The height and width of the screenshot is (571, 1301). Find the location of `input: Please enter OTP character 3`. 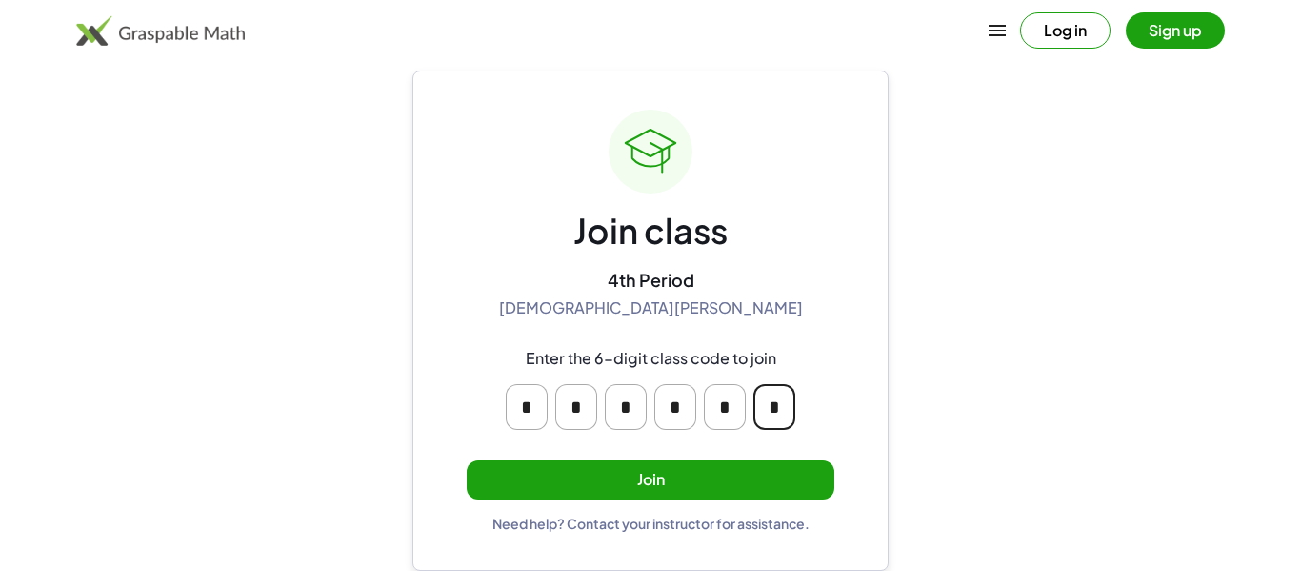

input: Please enter OTP character 3 is located at coordinates (626, 407).